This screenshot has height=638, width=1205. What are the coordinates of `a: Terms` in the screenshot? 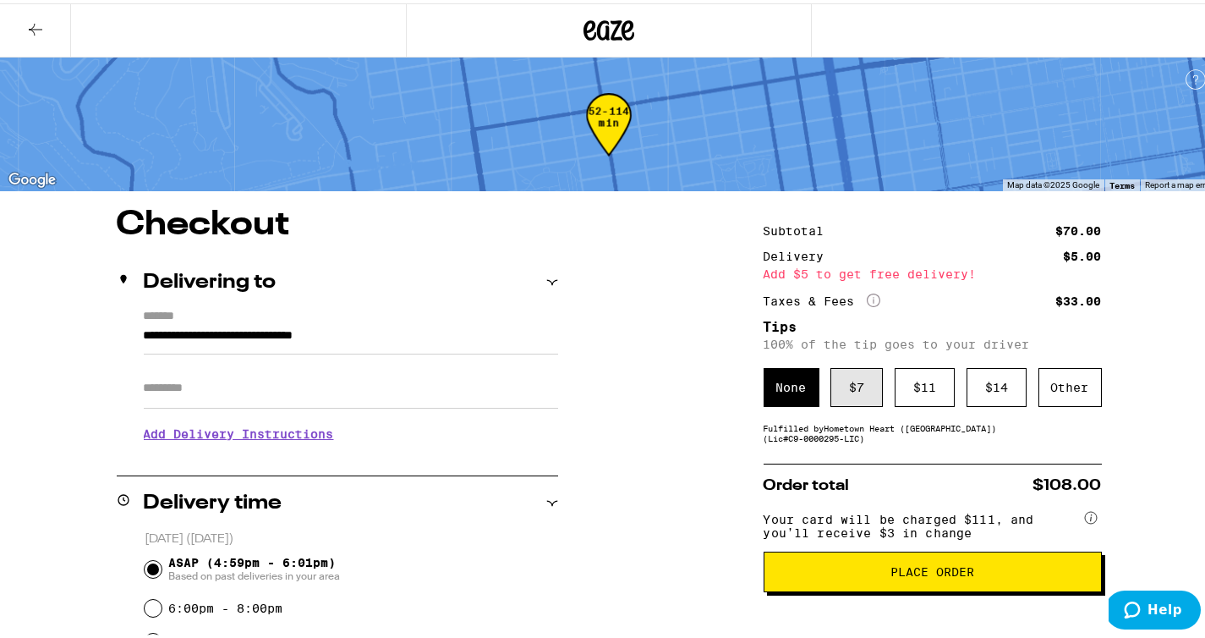 It's located at (1122, 182).